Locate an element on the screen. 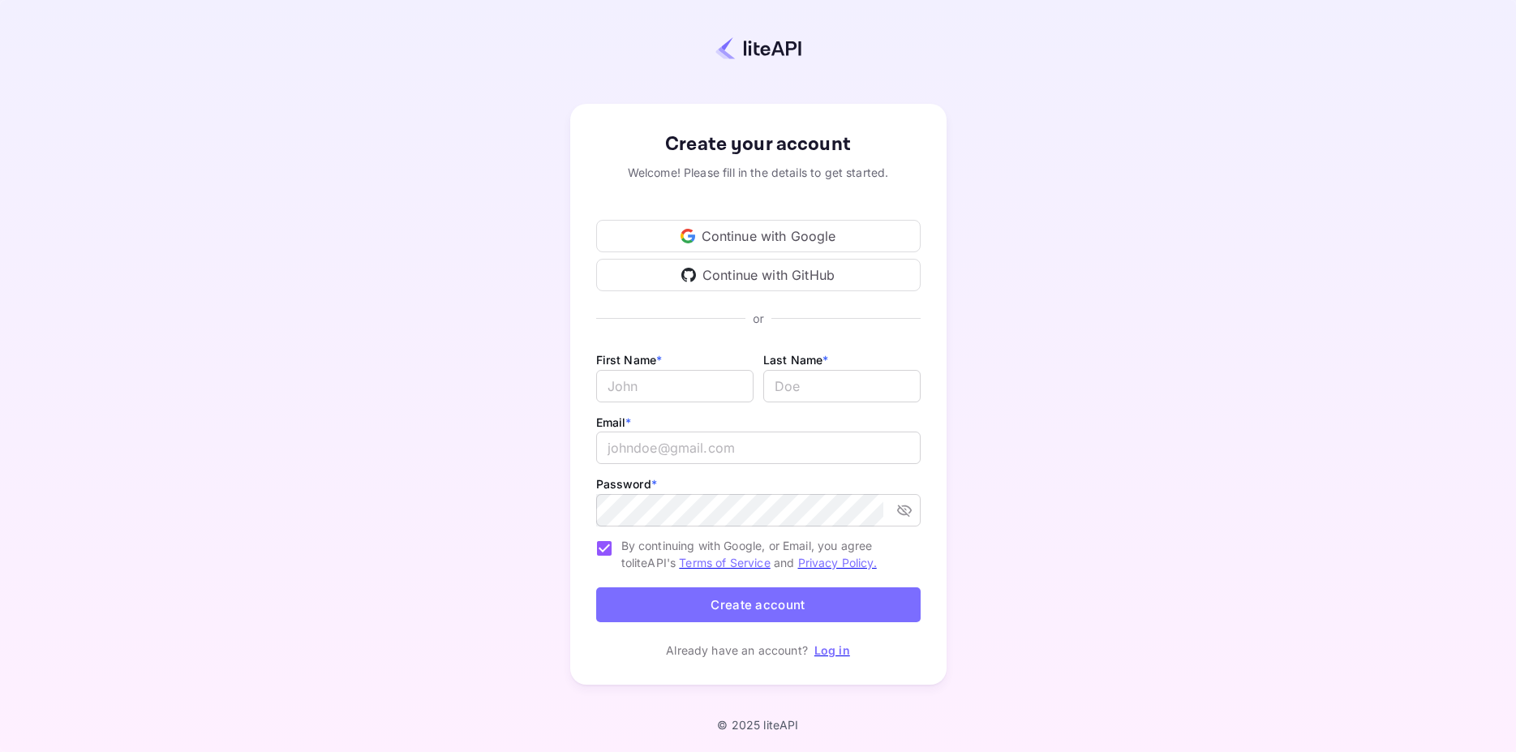 The height and width of the screenshot is (752, 1516). input: Doe is located at coordinates (842, 386).